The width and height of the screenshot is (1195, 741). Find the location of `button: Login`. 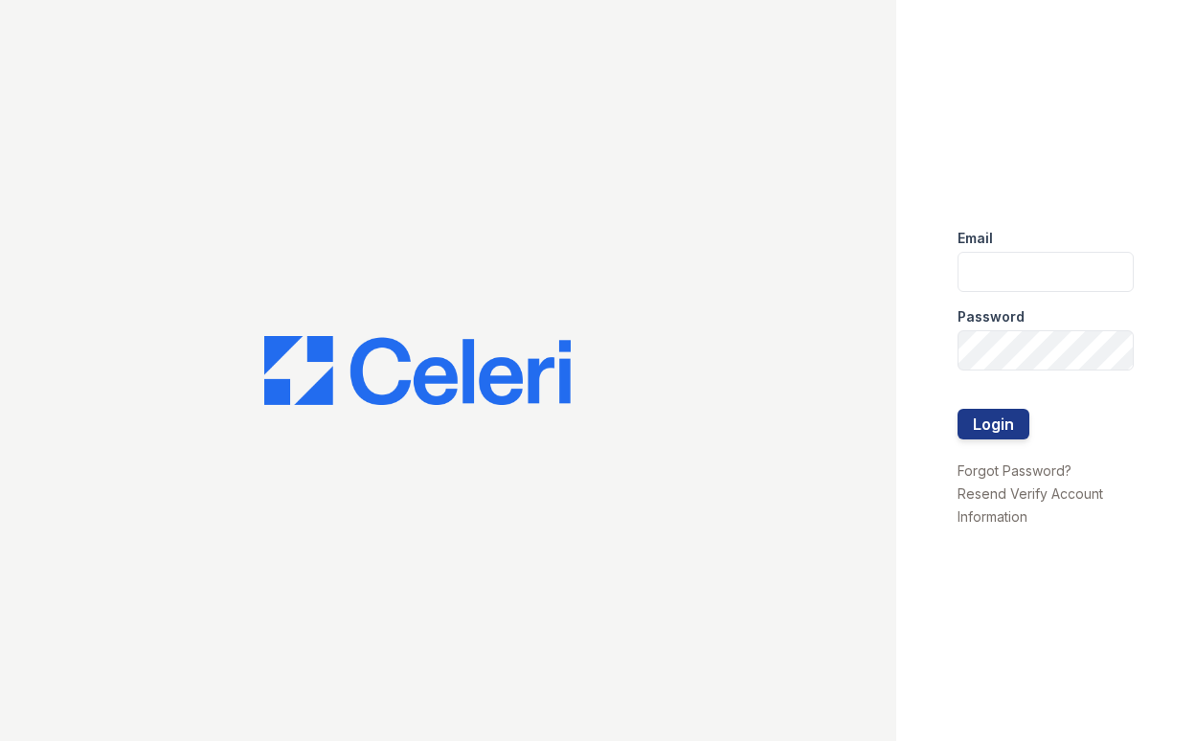

button: Login is located at coordinates (993, 424).